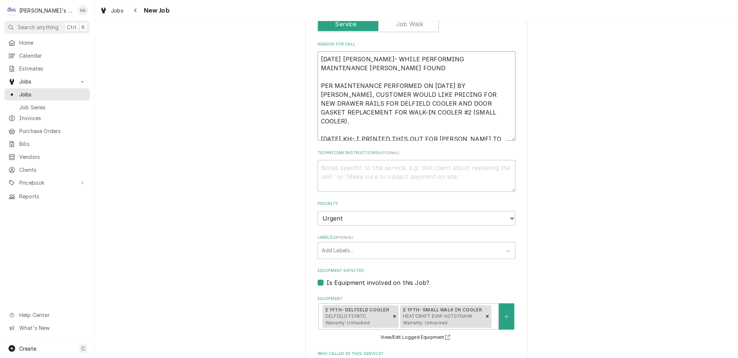 The height and width of the screenshot is (358, 738). What do you see at coordinates (28, 349) in the screenshot?
I see `span: Create` at bounding box center [28, 349].